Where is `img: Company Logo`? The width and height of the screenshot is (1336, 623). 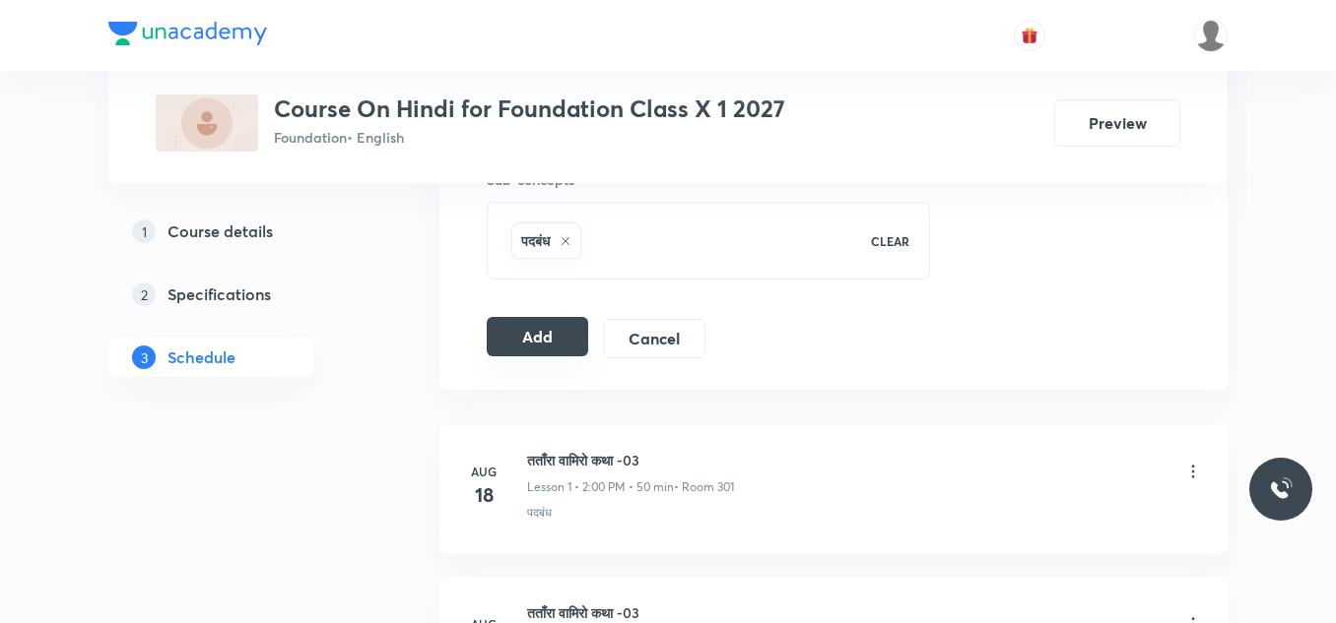 img: Company Logo is located at coordinates (187, 33).